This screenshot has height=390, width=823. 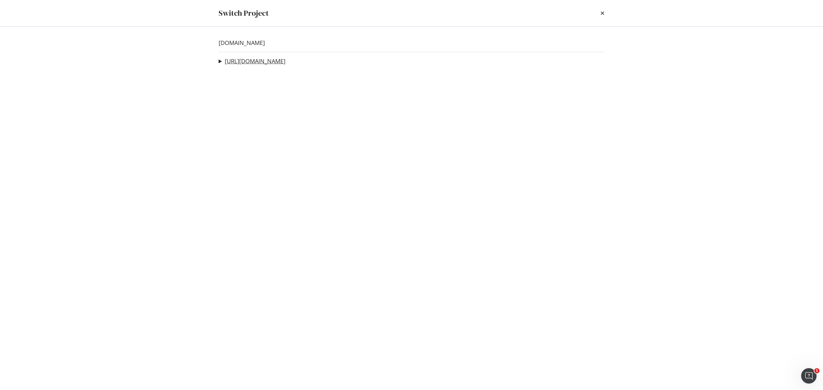 What do you see at coordinates (817, 371) in the screenshot?
I see `span: 1` at bounding box center [817, 371].